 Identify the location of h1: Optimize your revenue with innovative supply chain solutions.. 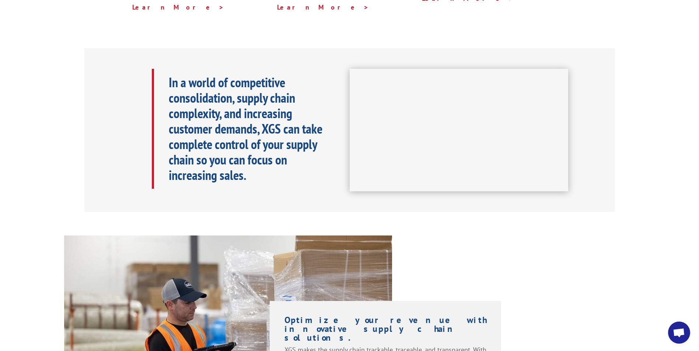
(385, 331).